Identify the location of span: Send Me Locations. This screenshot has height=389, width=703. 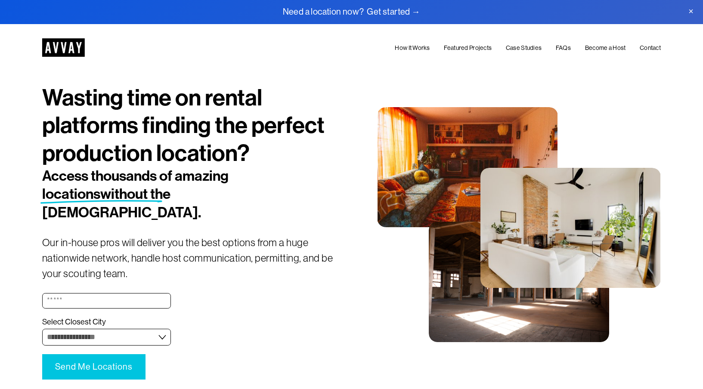
(94, 367).